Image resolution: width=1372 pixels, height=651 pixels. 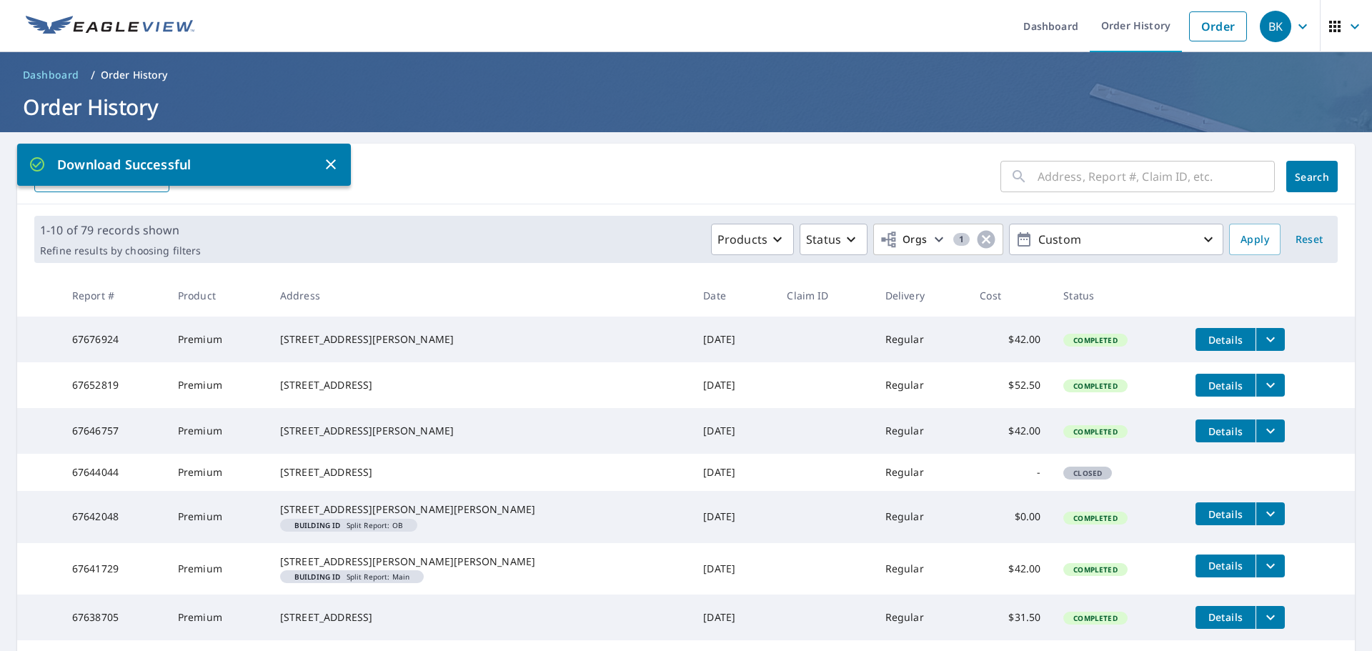 I want to click on th: Status, so click(x=1118, y=295).